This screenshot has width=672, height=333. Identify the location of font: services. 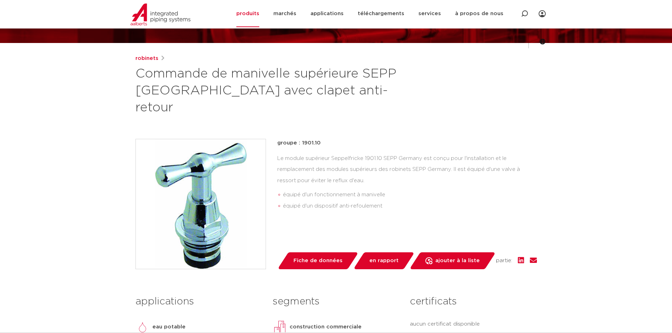
(430, 13).